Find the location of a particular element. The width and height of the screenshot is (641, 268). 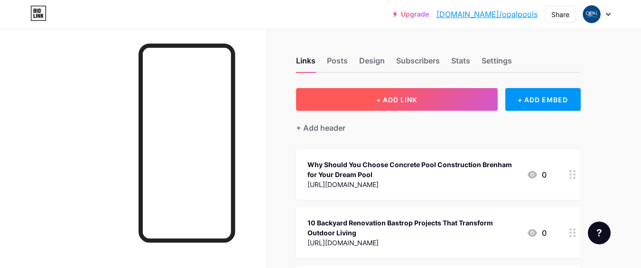

img: opalpools is located at coordinates (591, 14).